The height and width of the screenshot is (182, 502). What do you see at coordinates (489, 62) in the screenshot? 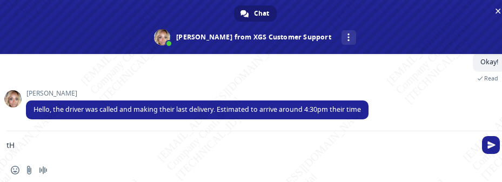
I see `span: Okay!` at bounding box center [489, 62].